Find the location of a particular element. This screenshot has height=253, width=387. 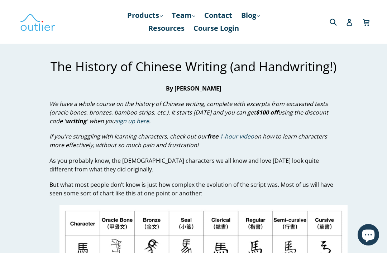

strong: $100 off is located at coordinates (267, 113).